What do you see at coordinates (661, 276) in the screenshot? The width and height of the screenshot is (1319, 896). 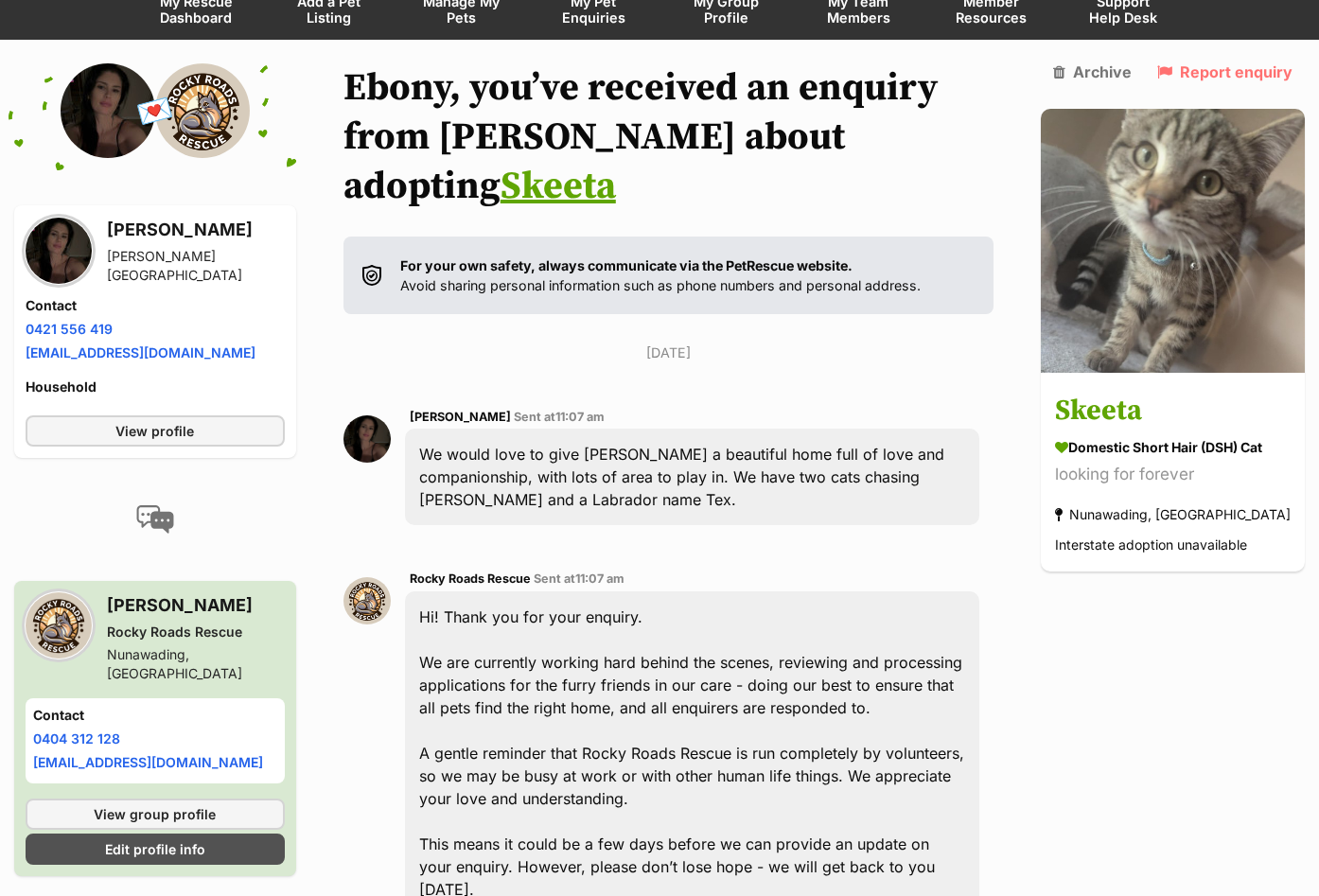 I see `p: Avoid sharing personal information such as phone numbers and personal address.` at bounding box center [661, 276].